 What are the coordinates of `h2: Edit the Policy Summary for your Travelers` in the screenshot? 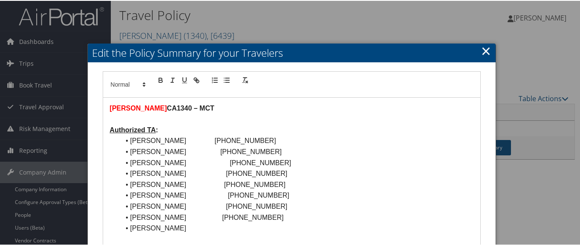 It's located at (291, 52).